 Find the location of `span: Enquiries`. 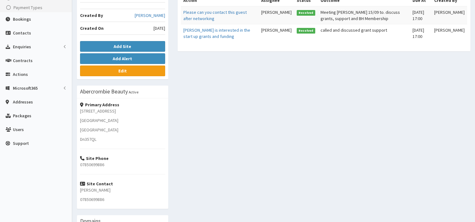

span: Enquiries is located at coordinates (22, 47).